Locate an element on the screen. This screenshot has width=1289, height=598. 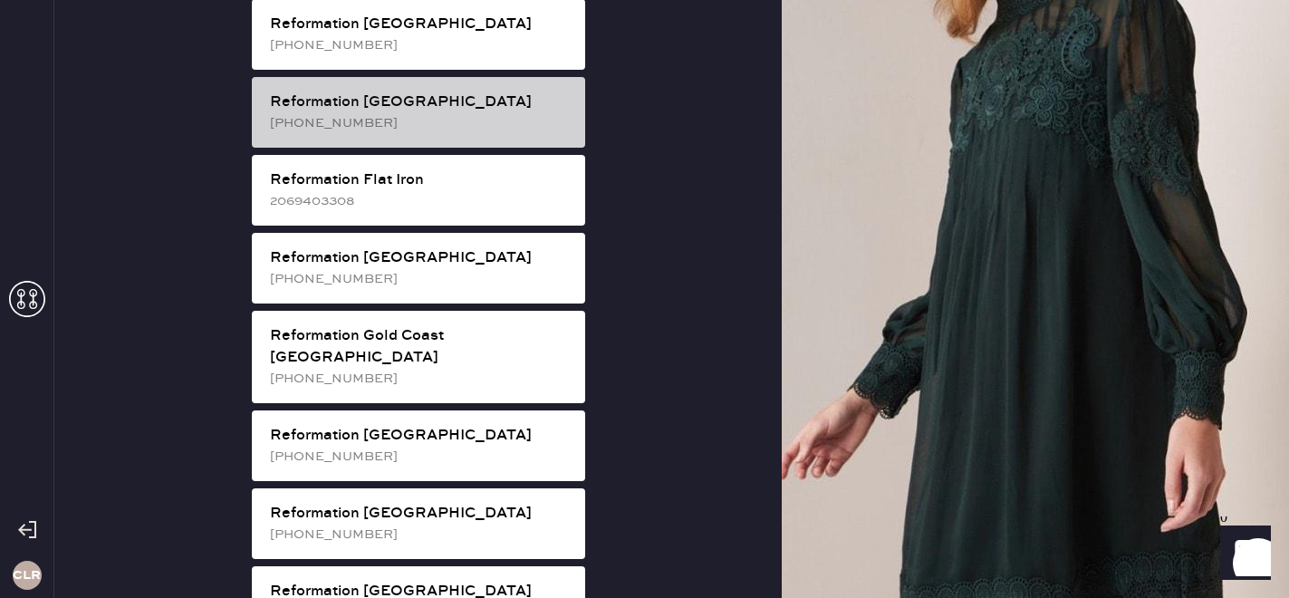
div: 2069403308 is located at coordinates (420, 201).